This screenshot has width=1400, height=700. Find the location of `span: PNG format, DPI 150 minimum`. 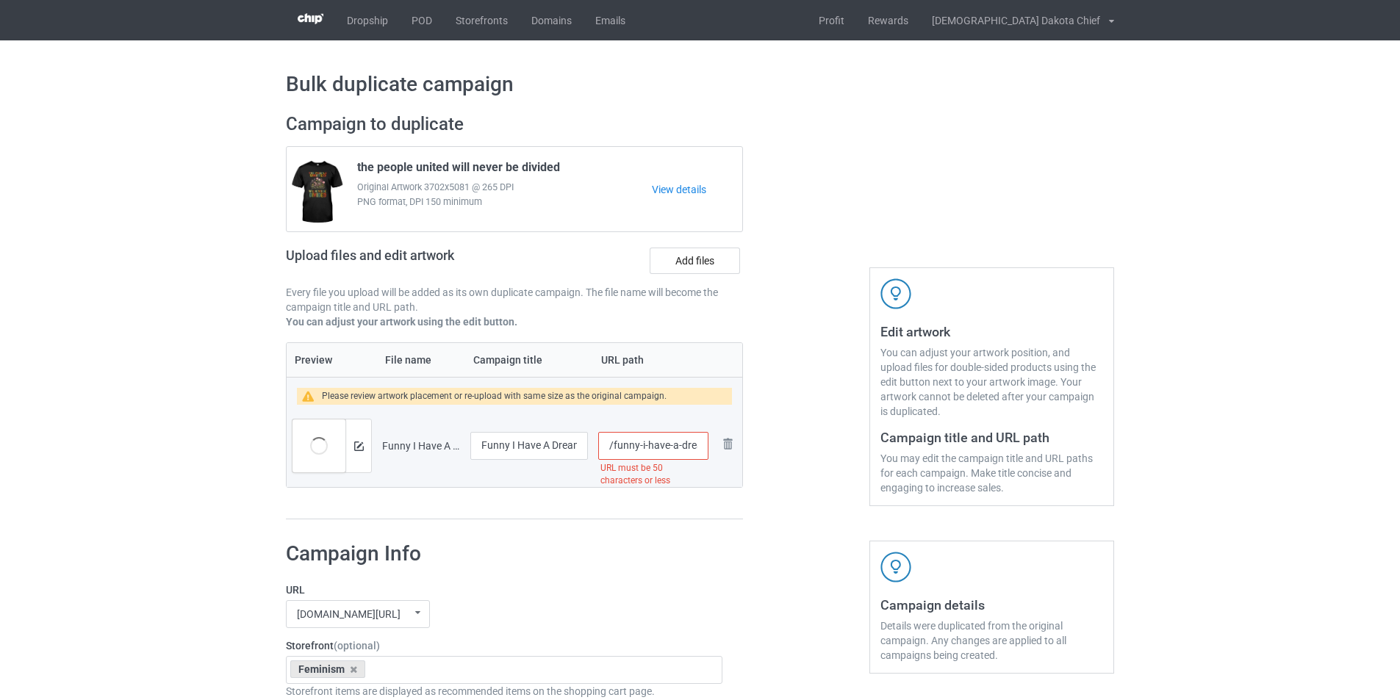

span: PNG format, DPI 150 minimum is located at coordinates (504, 202).